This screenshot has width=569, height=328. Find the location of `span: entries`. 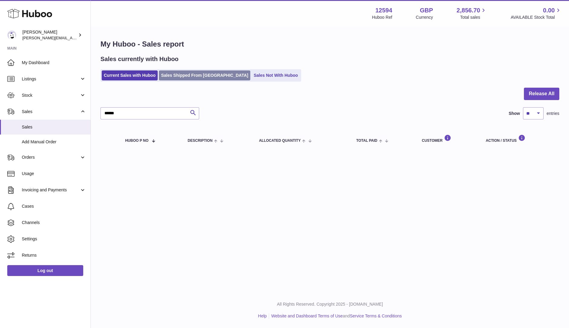

span: entries is located at coordinates (553, 113).